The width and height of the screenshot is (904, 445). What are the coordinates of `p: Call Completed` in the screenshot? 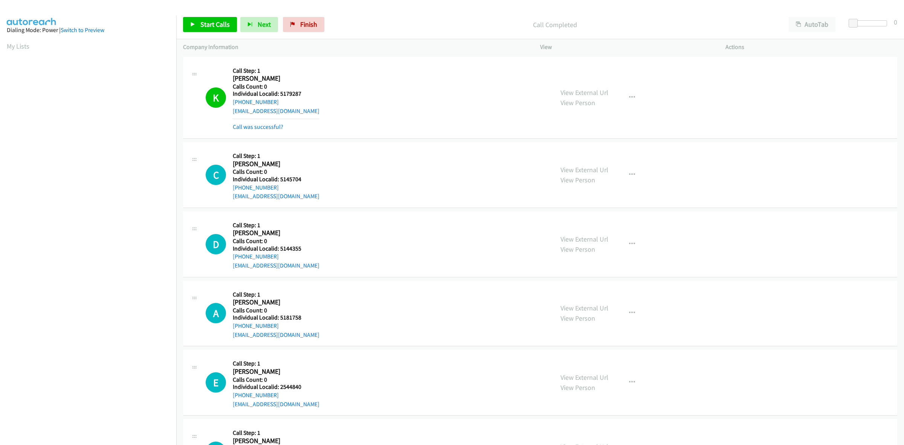 It's located at (555, 24).